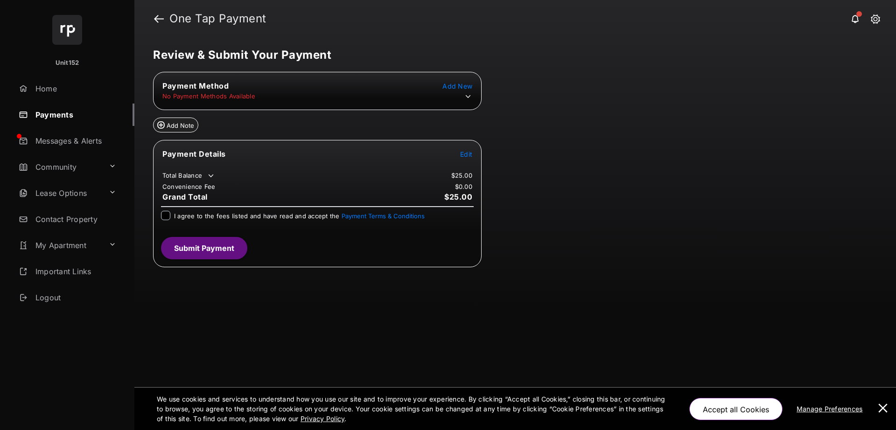  What do you see at coordinates (383, 216) in the screenshot?
I see `button: I agree to the fees listed and have read and accept the` at bounding box center [383, 216].